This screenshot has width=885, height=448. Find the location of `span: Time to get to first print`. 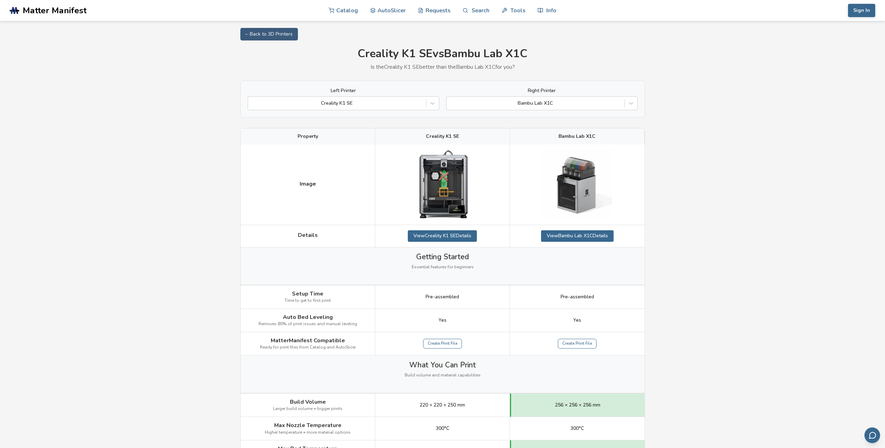

span: Time to get to first print is located at coordinates (308, 301).